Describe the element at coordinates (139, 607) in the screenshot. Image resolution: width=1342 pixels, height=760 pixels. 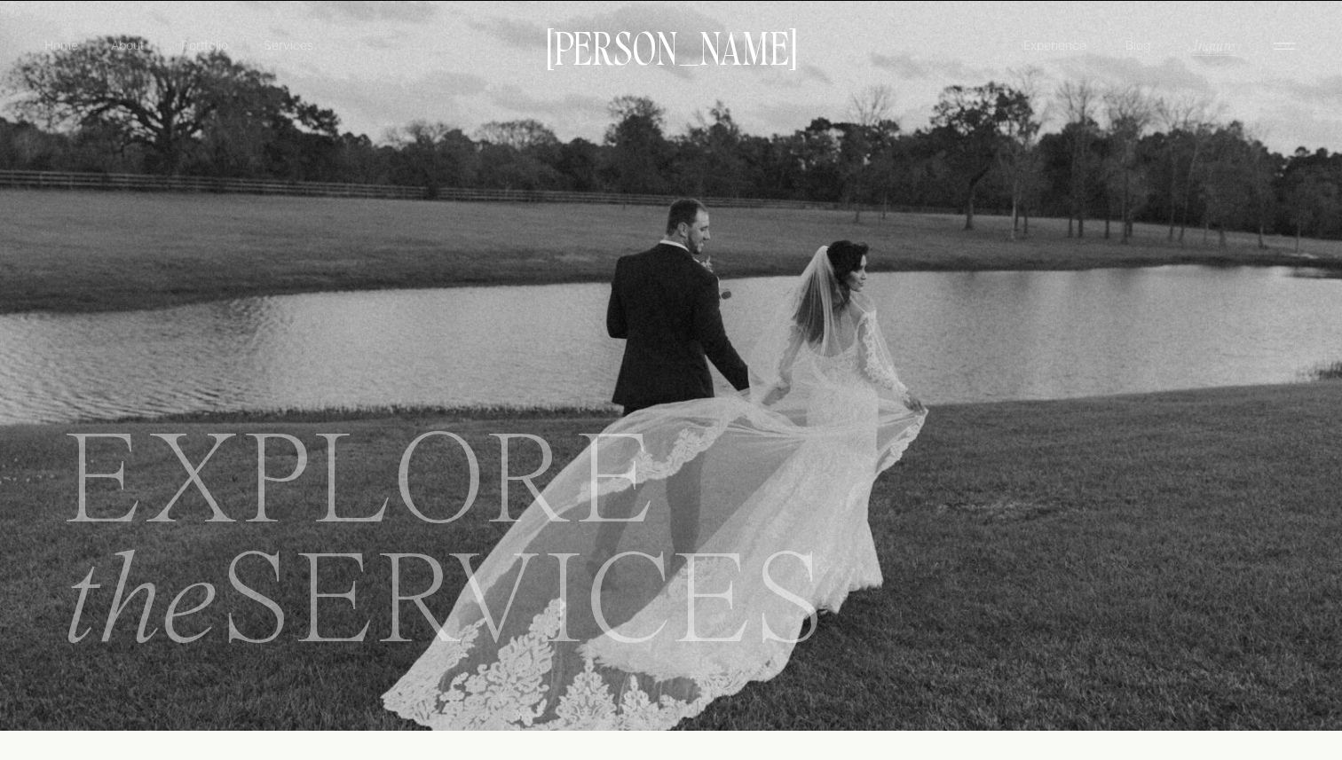
I see `i: the` at that location.